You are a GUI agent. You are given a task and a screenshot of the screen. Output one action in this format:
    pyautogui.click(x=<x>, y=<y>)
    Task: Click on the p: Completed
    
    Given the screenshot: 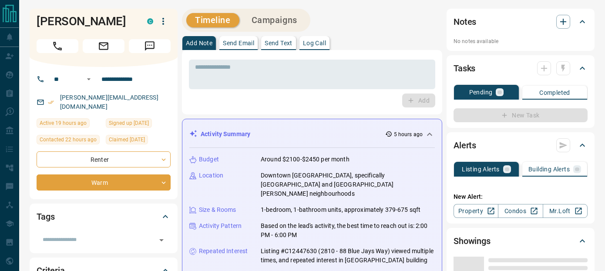 What is the action you would take?
    pyautogui.click(x=554, y=93)
    